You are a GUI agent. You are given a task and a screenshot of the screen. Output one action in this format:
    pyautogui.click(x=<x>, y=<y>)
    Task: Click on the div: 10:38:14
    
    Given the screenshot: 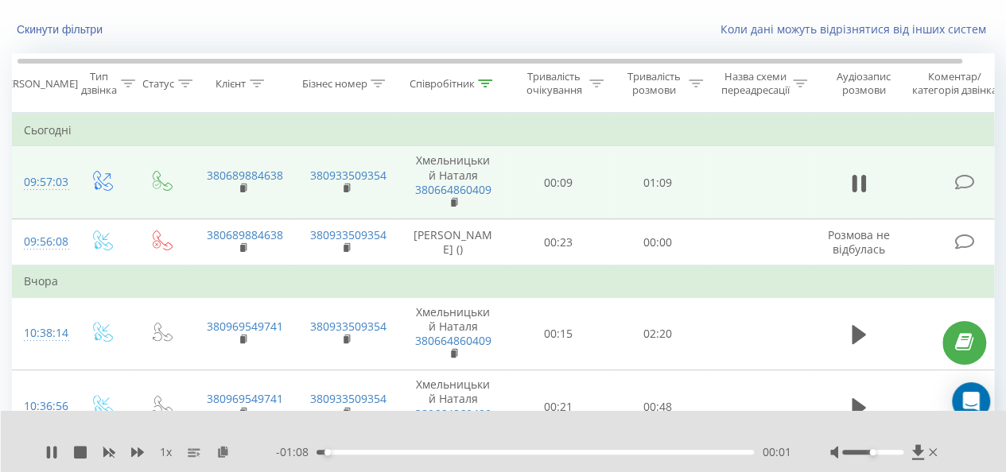 What is the action you would take?
    pyautogui.click(x=40, y=333)
    